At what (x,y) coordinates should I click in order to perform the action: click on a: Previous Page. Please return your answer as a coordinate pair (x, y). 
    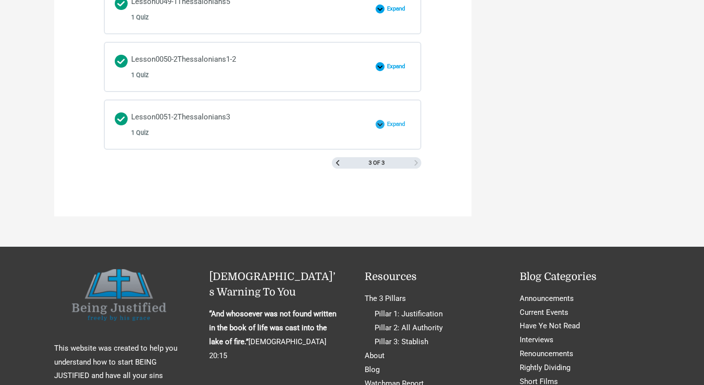
    Looking at the image, I should click on (337, 163).